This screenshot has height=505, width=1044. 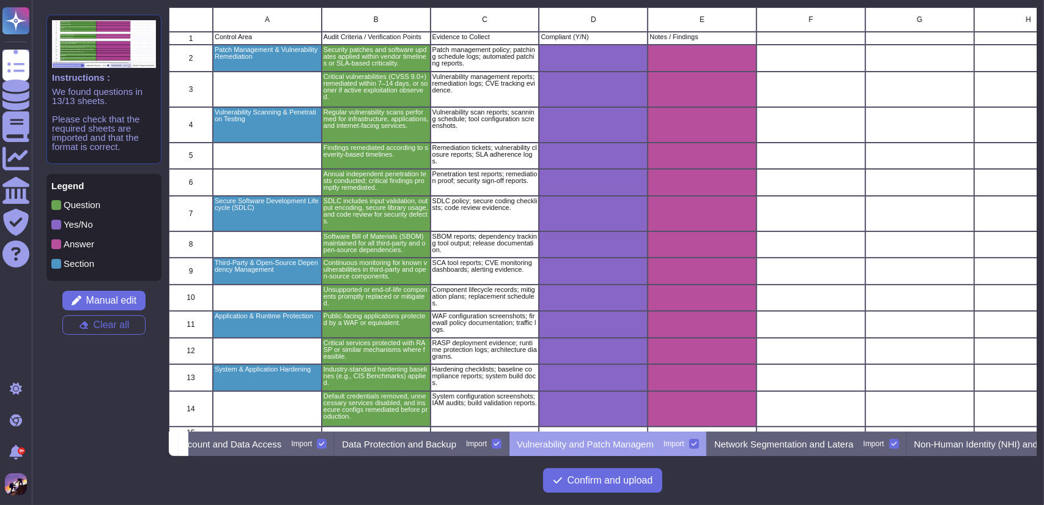 I want to click on p: System configuration screenshots; IAM audits; build validation reports., so click(x=485, y=399).